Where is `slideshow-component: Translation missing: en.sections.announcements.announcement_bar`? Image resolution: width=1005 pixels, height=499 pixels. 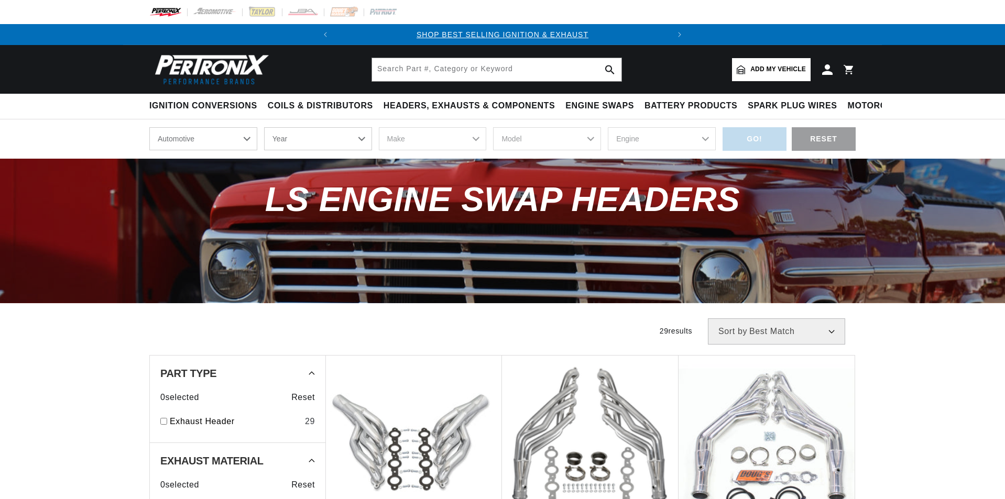
slideshow-component: Translation missing: en.sections.announcements.announcement_bar is located at coordinates (503, 35).